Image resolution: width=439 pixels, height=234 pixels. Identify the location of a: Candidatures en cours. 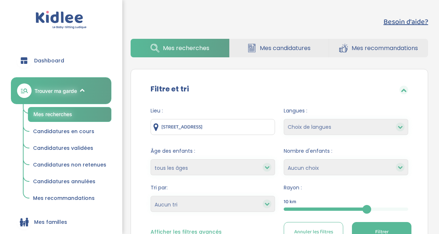
(70, 132).